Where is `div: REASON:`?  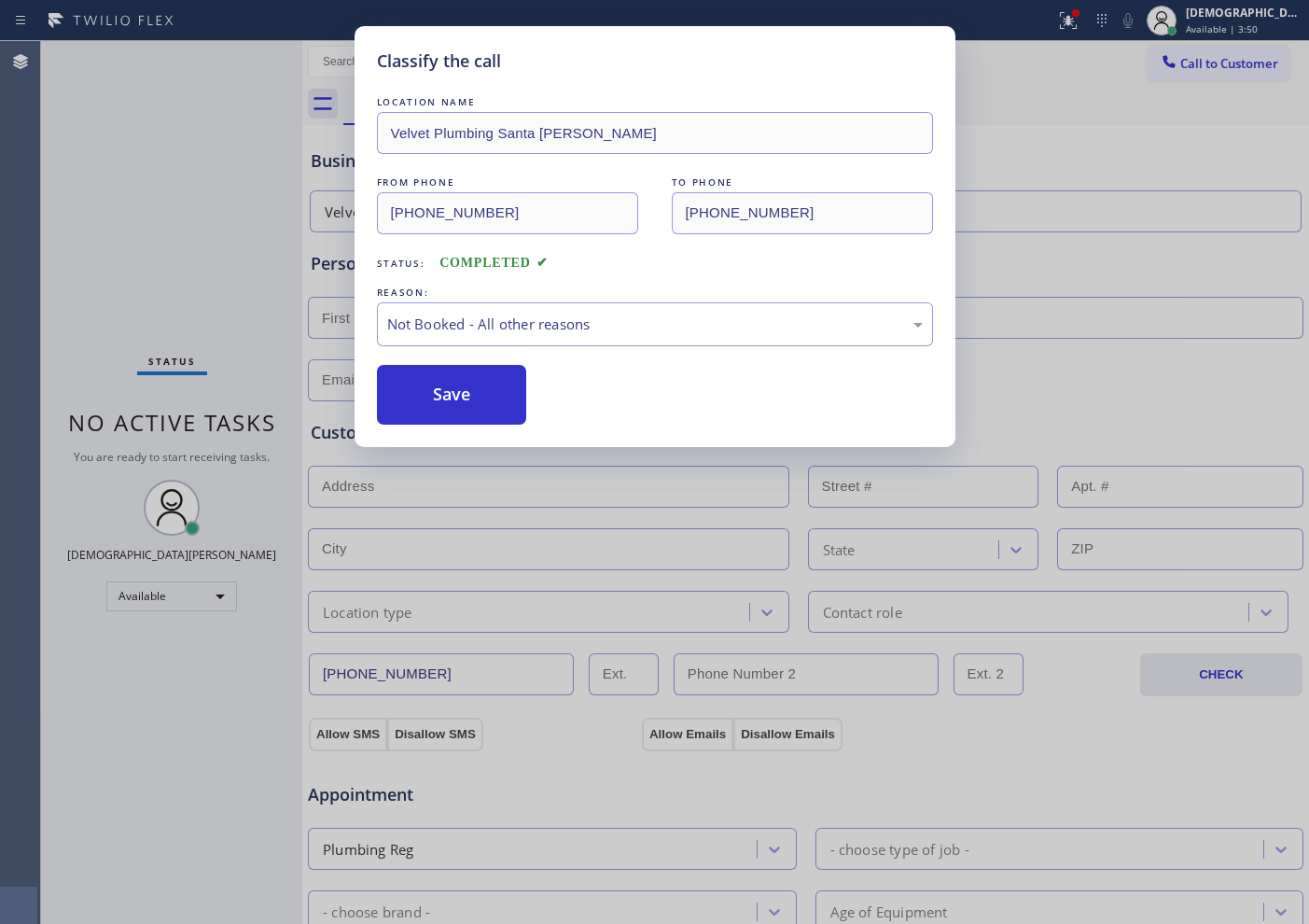 div: REASON: is located at coordinates (655, 292).